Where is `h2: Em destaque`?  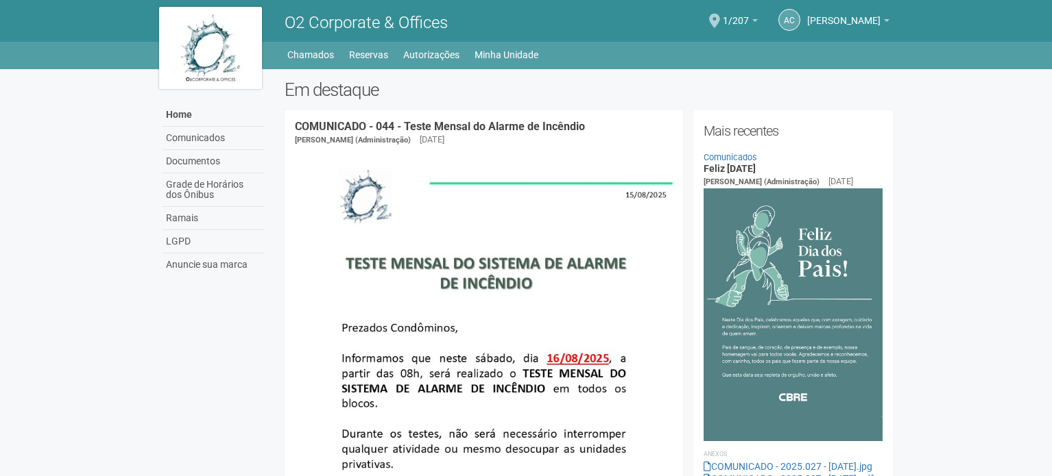 h2: Em destaque is located at coordinates (588, 90).